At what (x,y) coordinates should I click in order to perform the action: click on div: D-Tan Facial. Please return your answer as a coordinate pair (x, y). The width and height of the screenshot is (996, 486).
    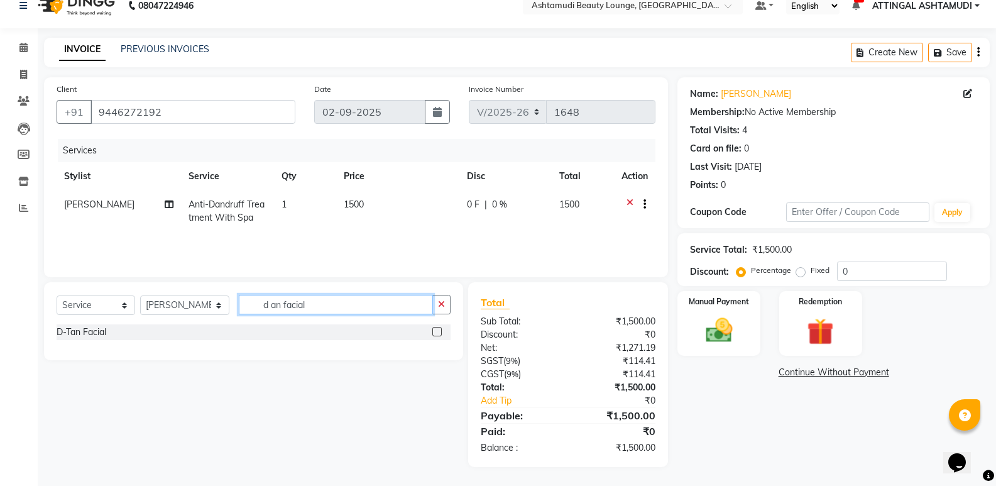
    Looking at the image, I should click on (81, 332).